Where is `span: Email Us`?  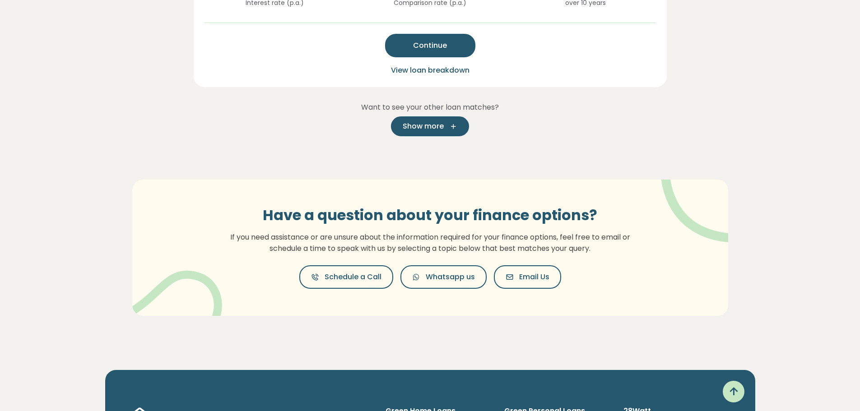
span: Email Us is located at coordinates (534, 277).